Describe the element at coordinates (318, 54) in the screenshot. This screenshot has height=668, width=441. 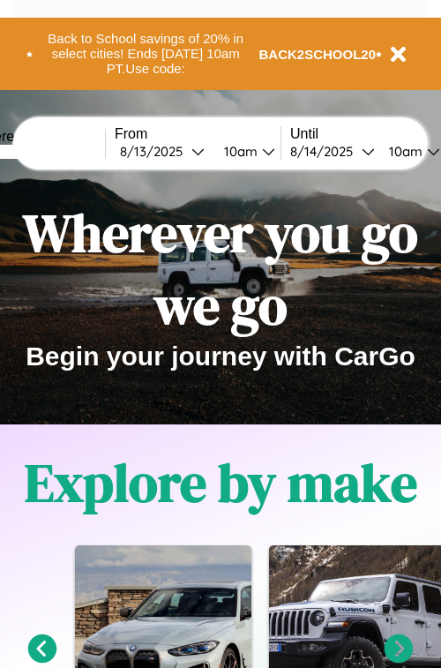
I see `b: BACK2SCHOOL20` at that location.